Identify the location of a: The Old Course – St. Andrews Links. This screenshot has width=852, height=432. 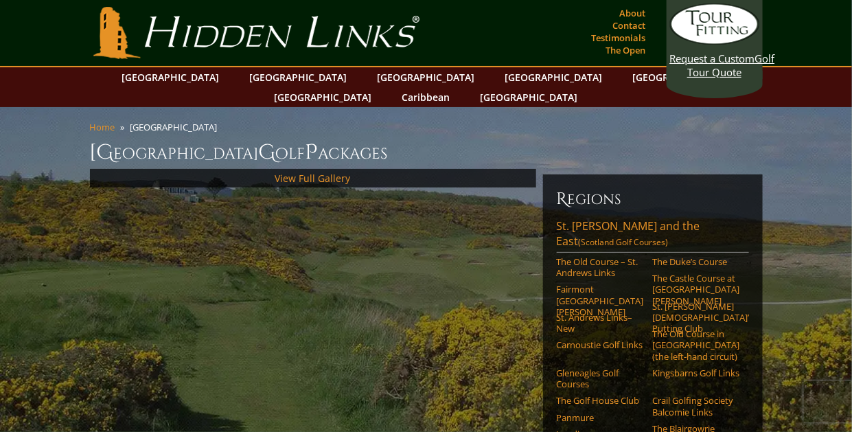
(600, 267).